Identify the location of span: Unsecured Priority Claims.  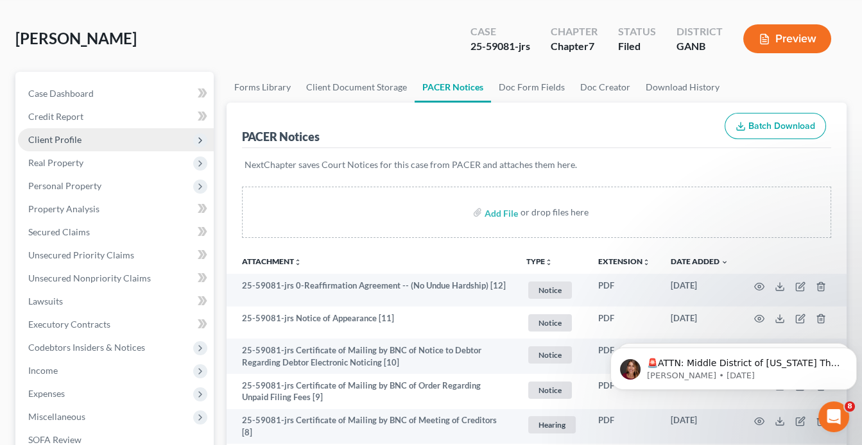
(81, 255).